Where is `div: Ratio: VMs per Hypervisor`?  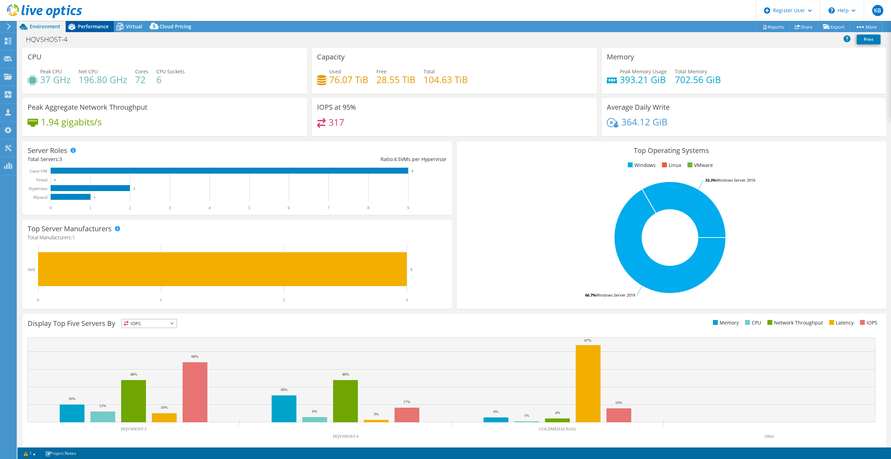 div: Ratio: VMs per Hypervisor is located at coordinates (342, 159).